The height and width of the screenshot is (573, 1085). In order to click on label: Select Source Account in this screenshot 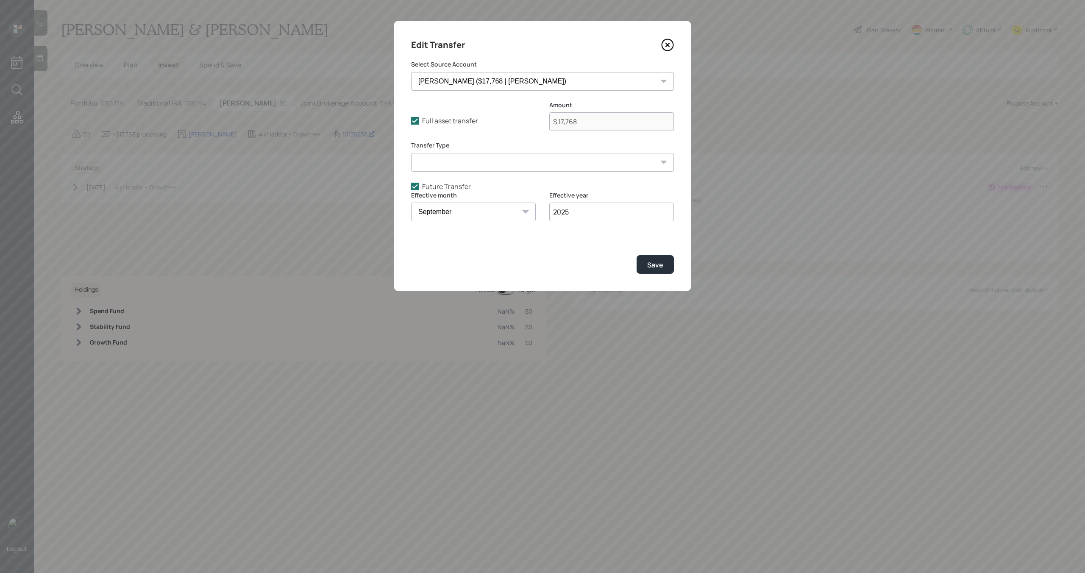, I will do `click(542, 64)`.